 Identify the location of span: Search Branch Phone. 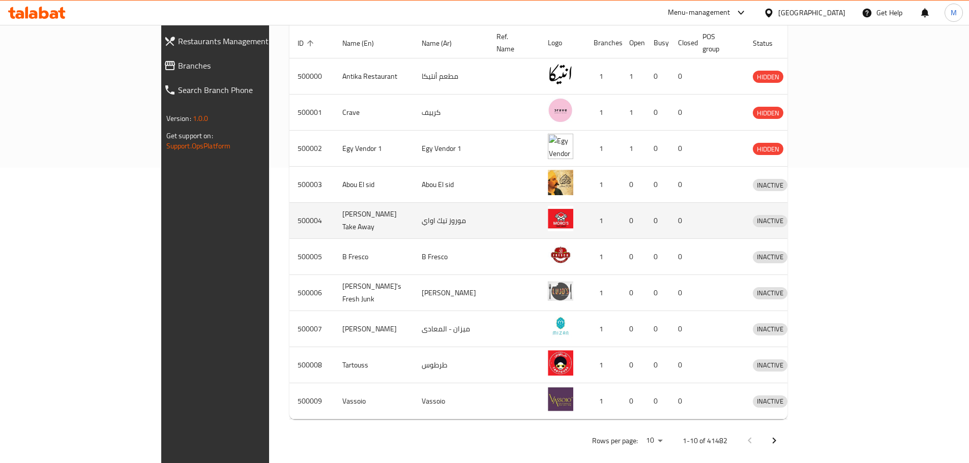
(246, 90).